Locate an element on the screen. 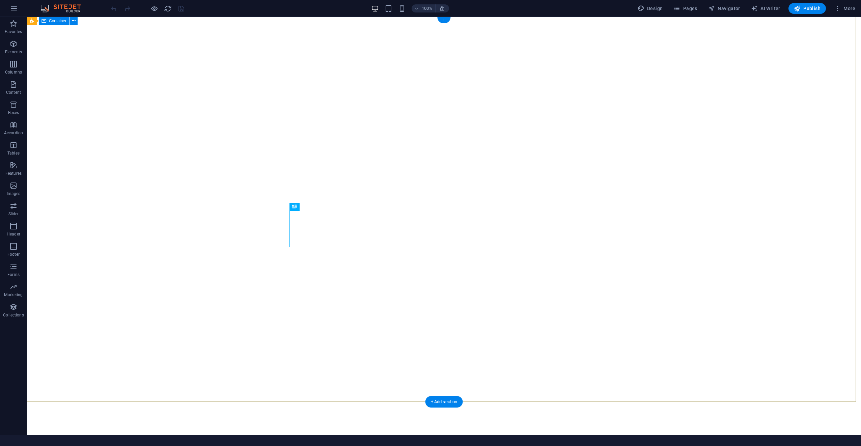 This screenshot has width=861, height=446. button: Navigator is located at coordinates (724, 8).